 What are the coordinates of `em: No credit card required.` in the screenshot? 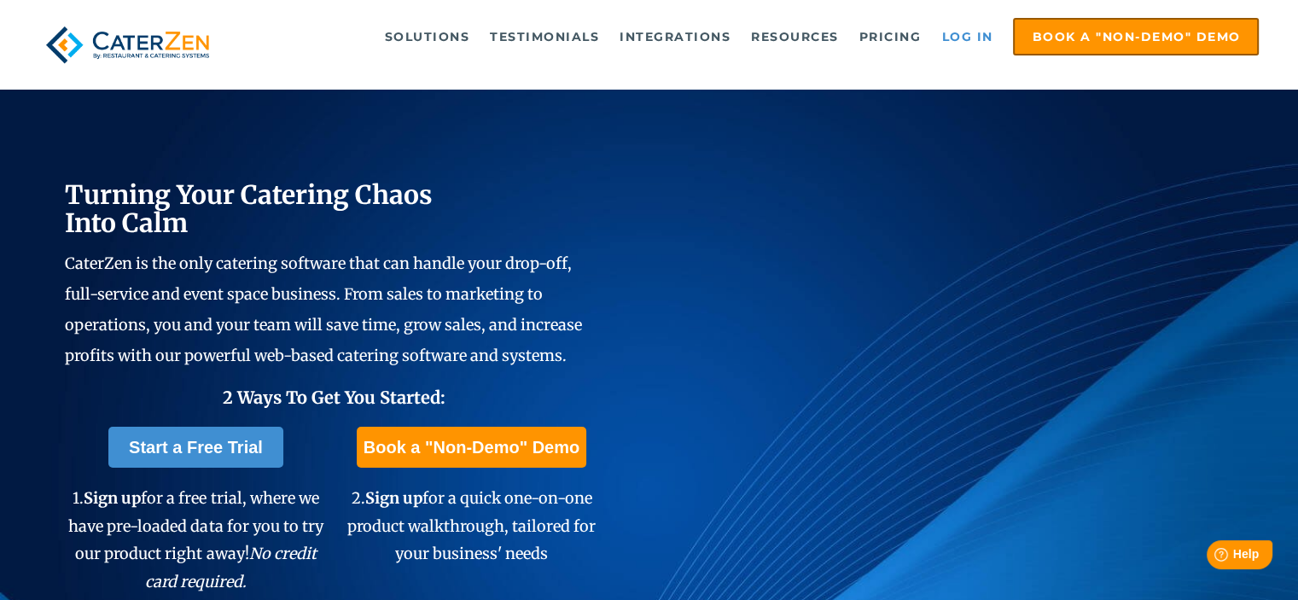 It's located at (230, 567).